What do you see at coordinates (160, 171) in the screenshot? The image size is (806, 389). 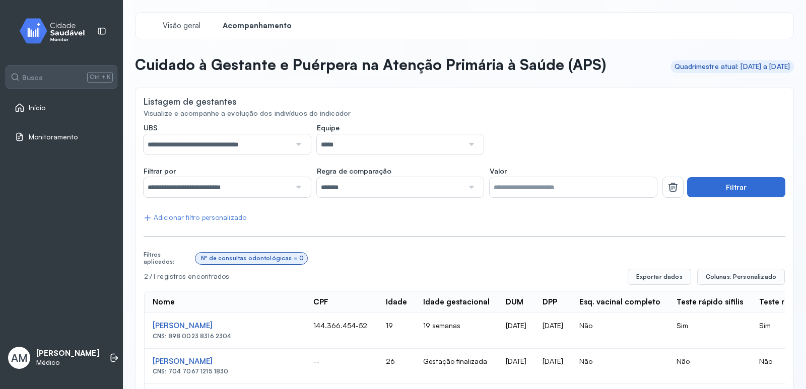 I see `span: Filtrar por` at bounding box center [160, 171].